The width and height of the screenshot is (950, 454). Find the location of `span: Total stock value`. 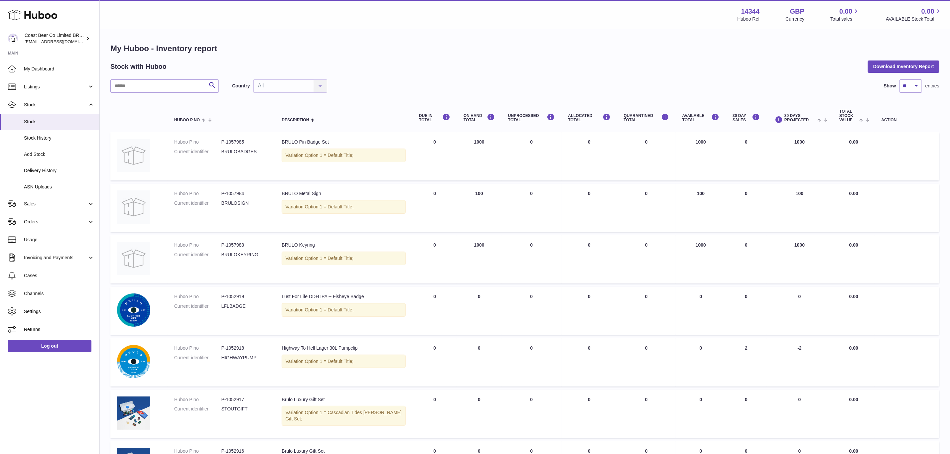

span: Total stock value is located at coordinates (849, 116).